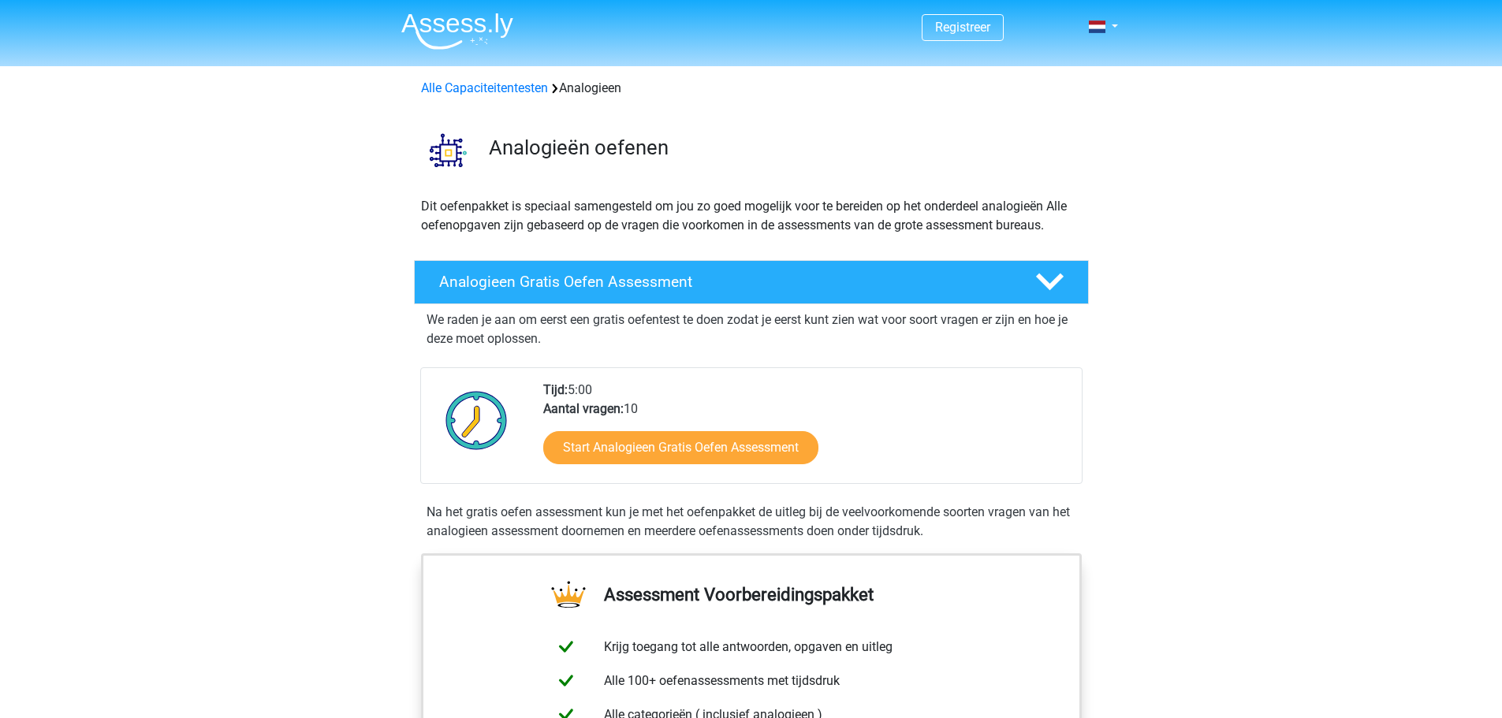  Describe the element at coordinates (782, 147) in the screenshot. I see `h3: Analogieën oefenen` at that location.